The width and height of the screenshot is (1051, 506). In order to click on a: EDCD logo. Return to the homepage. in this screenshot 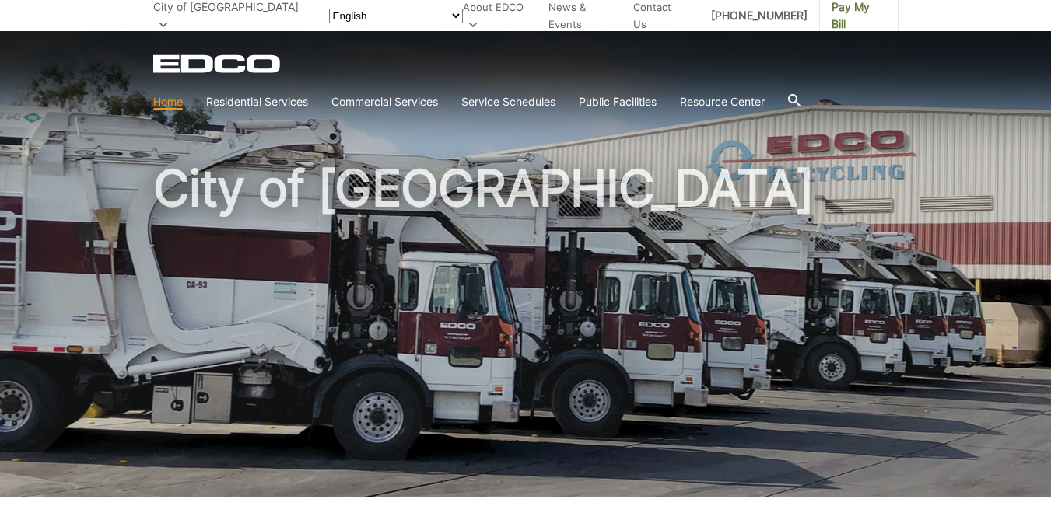, I will do `click(218, 64)`.